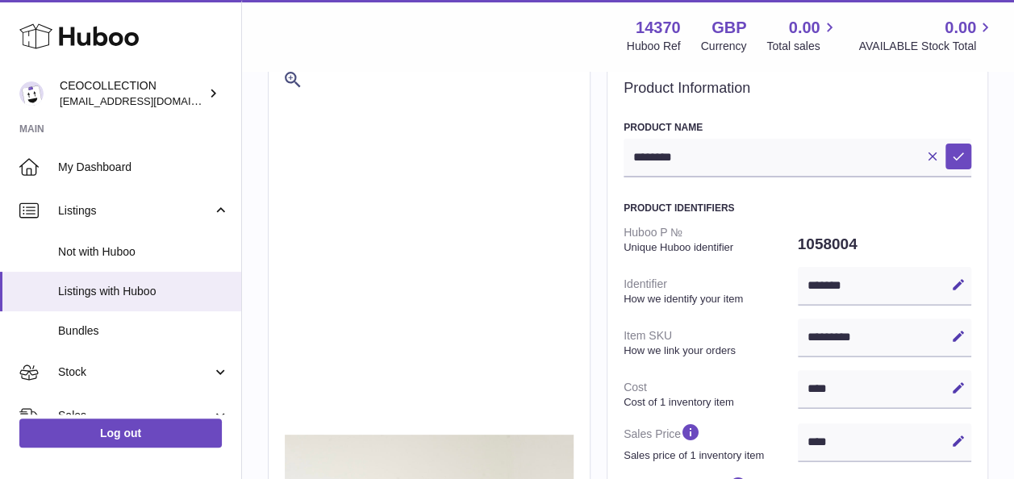 The height and width of the screenshot is (479, 1014). What do you see at coordinates (708, 456) in the screenshot?
I see `strong: Sales price of 1 inventory item` at bounding box center [708, 456].